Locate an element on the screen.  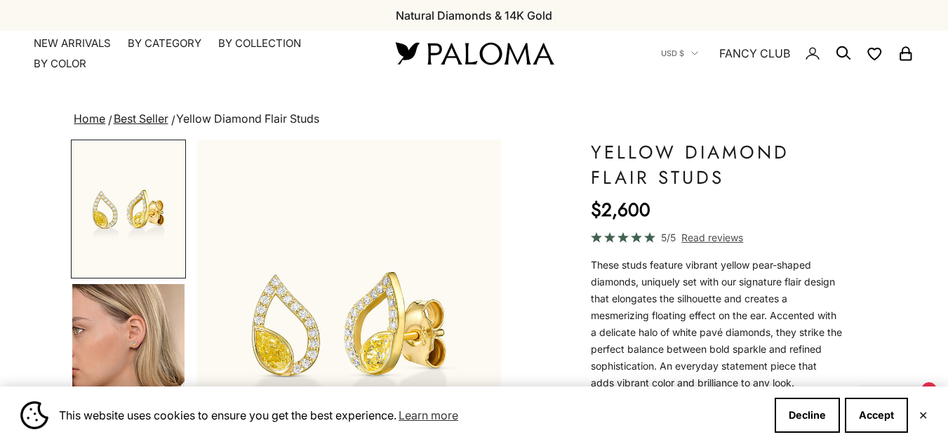
span: This website uses cookies to ensure you get the best experience. is located at coordinates (411, 416).